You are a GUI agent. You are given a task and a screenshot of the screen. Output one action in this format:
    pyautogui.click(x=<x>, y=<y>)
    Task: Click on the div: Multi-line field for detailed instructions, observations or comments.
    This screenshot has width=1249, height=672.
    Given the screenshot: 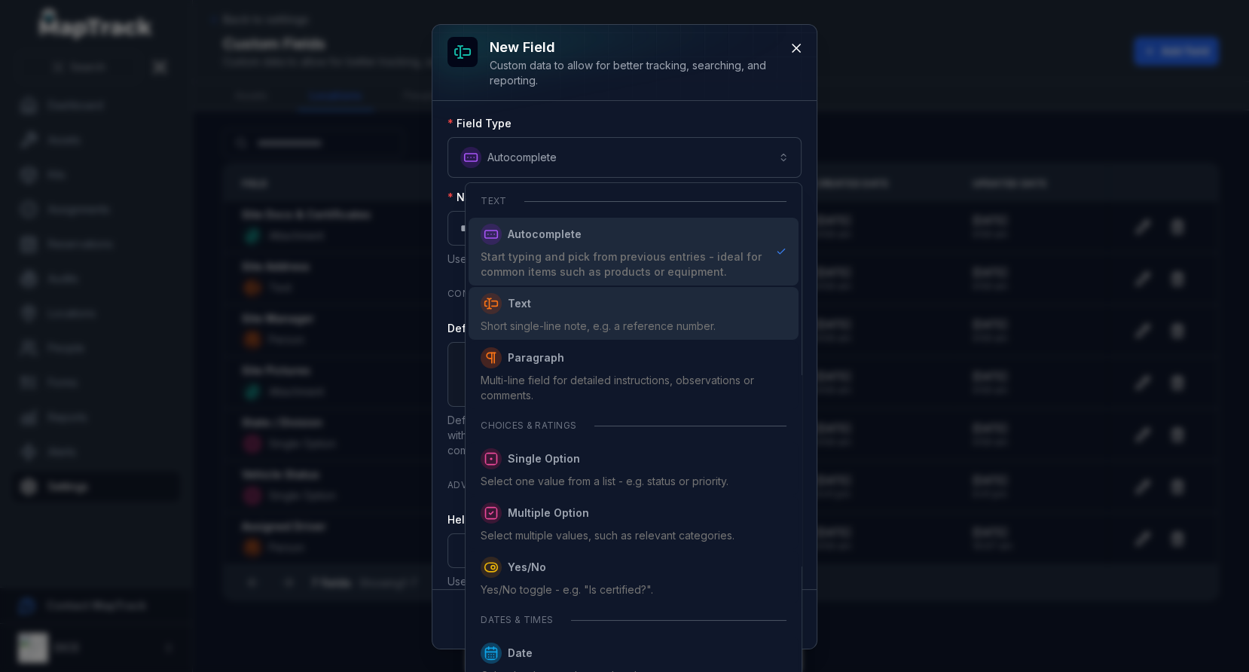 What is the action you would take?
    pyautogui.click(x=633, y=388)
    